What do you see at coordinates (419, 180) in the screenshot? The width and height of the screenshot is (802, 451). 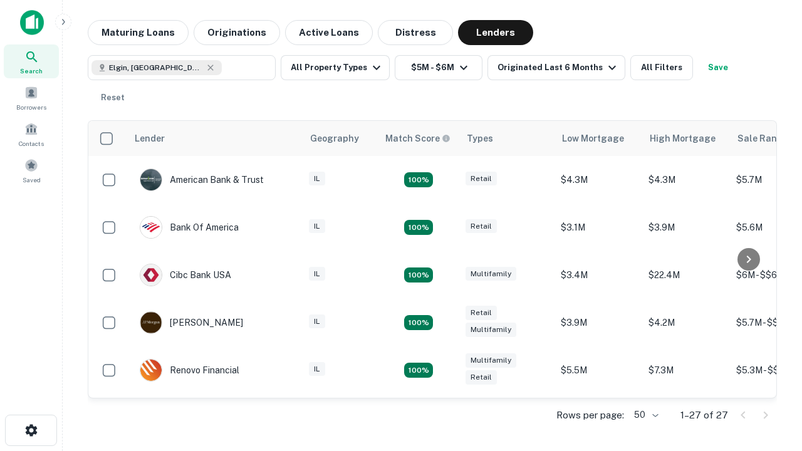 I see `div: Matching Properties: 7, hasApolloMatch: undefined` at bounding box center [419, 180].